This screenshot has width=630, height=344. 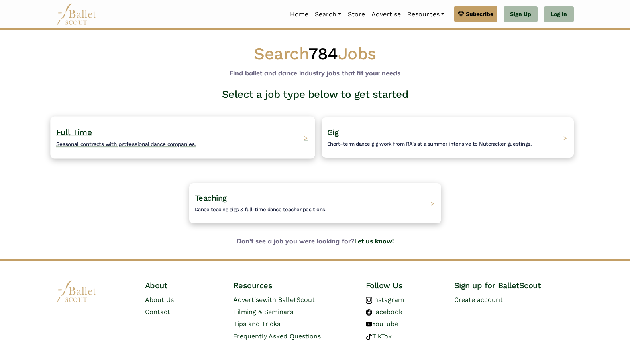 I want to click on a: Resources, so click(x=425, y=14).